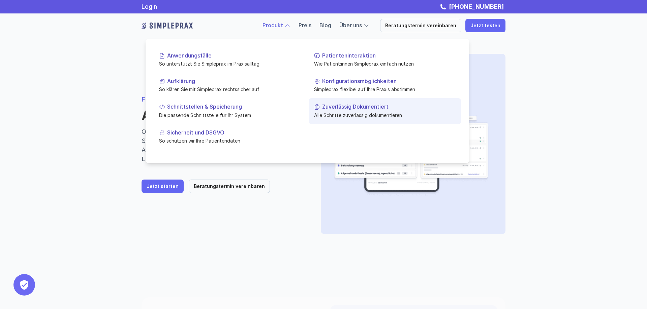  Describe the element at coordinates (149, 6) in the screenshot. I see `a: Login` at that location.